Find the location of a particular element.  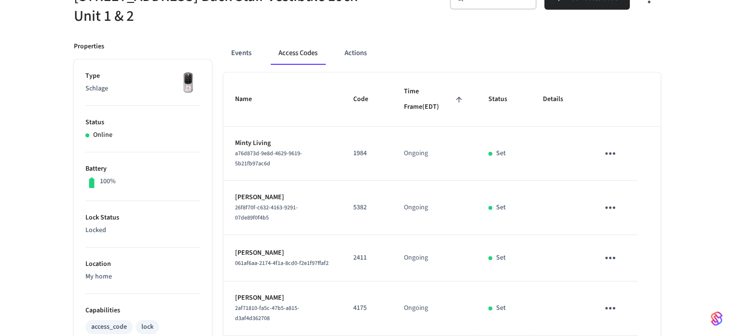

p: Online is located at coordinates (103, 135).